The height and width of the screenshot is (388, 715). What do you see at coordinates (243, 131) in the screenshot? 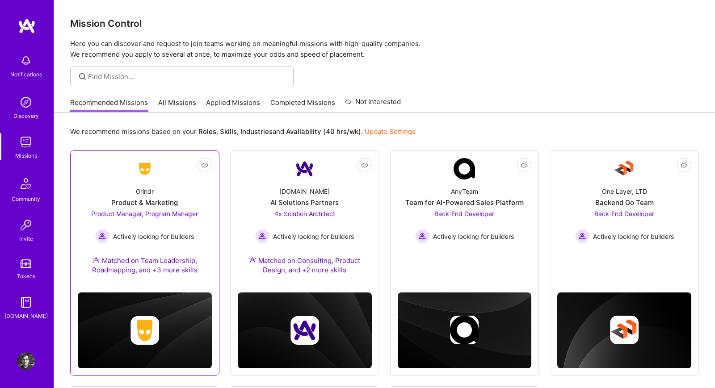
I see `p: We recommend missions based on your , , and .` at bounding box center [243, 131].